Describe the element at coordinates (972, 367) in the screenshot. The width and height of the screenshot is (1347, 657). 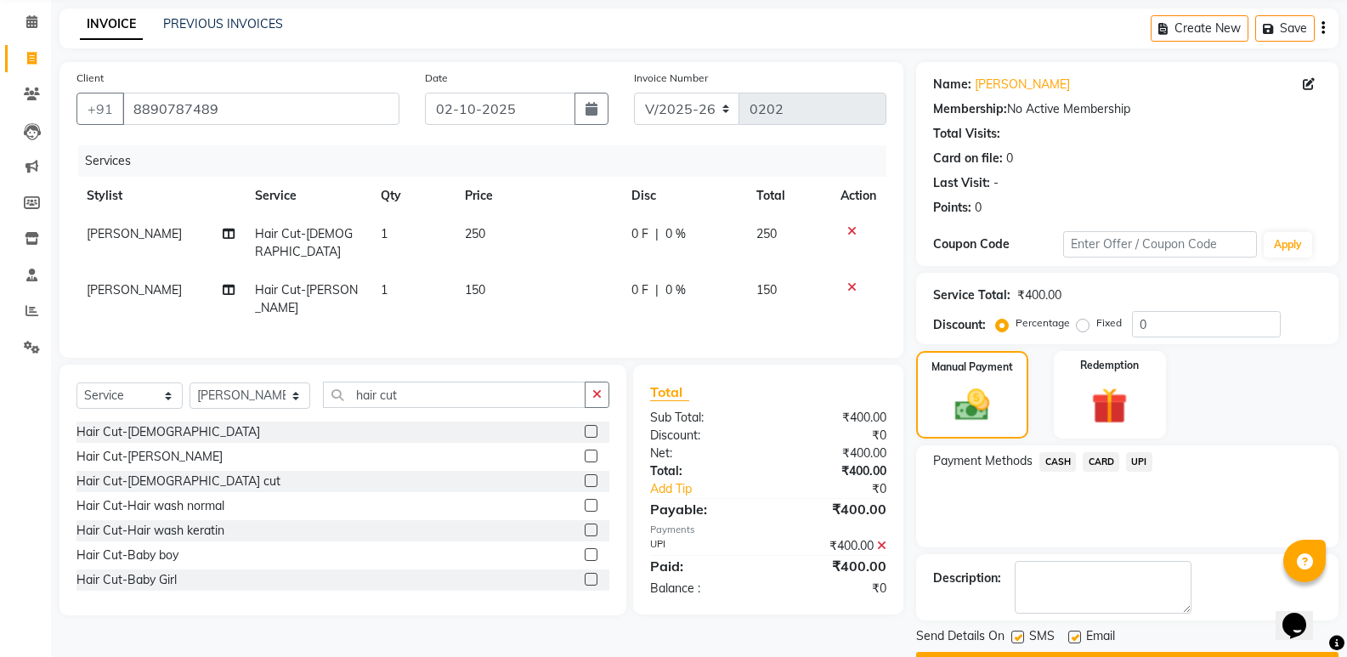
I see `label: Manual Payment` at that location.